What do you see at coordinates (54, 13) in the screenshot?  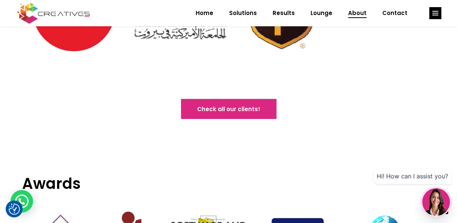 I see `img: Creatives` at bounding box center [54, 13].